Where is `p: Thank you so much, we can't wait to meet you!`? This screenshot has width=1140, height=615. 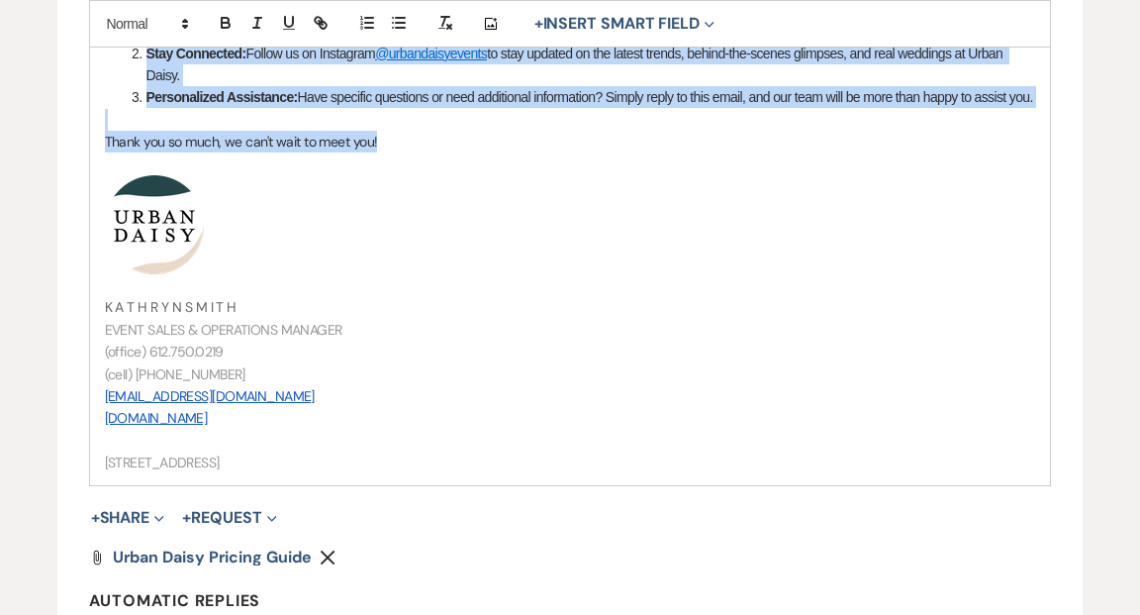 p: Thank you so much, we can't wait to meet you! is located at coordinates (570, 142).